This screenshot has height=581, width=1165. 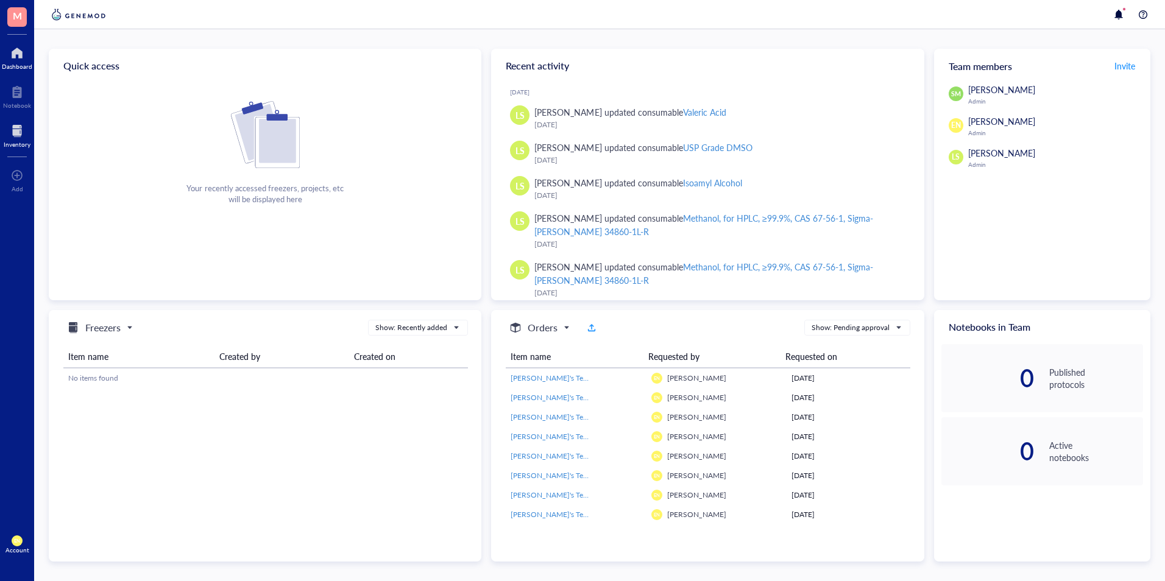 What do you see at coordinates (1042, 327) in the screenshot?
I see `div: Notebooks in Team` at bounding box center [1042, 327].